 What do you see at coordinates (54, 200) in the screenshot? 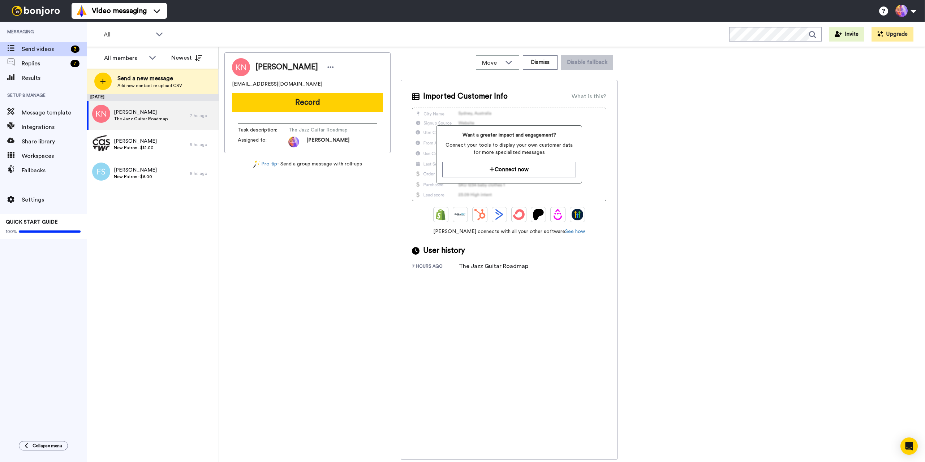
I see `span: Settings` at bounding box center [54, 200].